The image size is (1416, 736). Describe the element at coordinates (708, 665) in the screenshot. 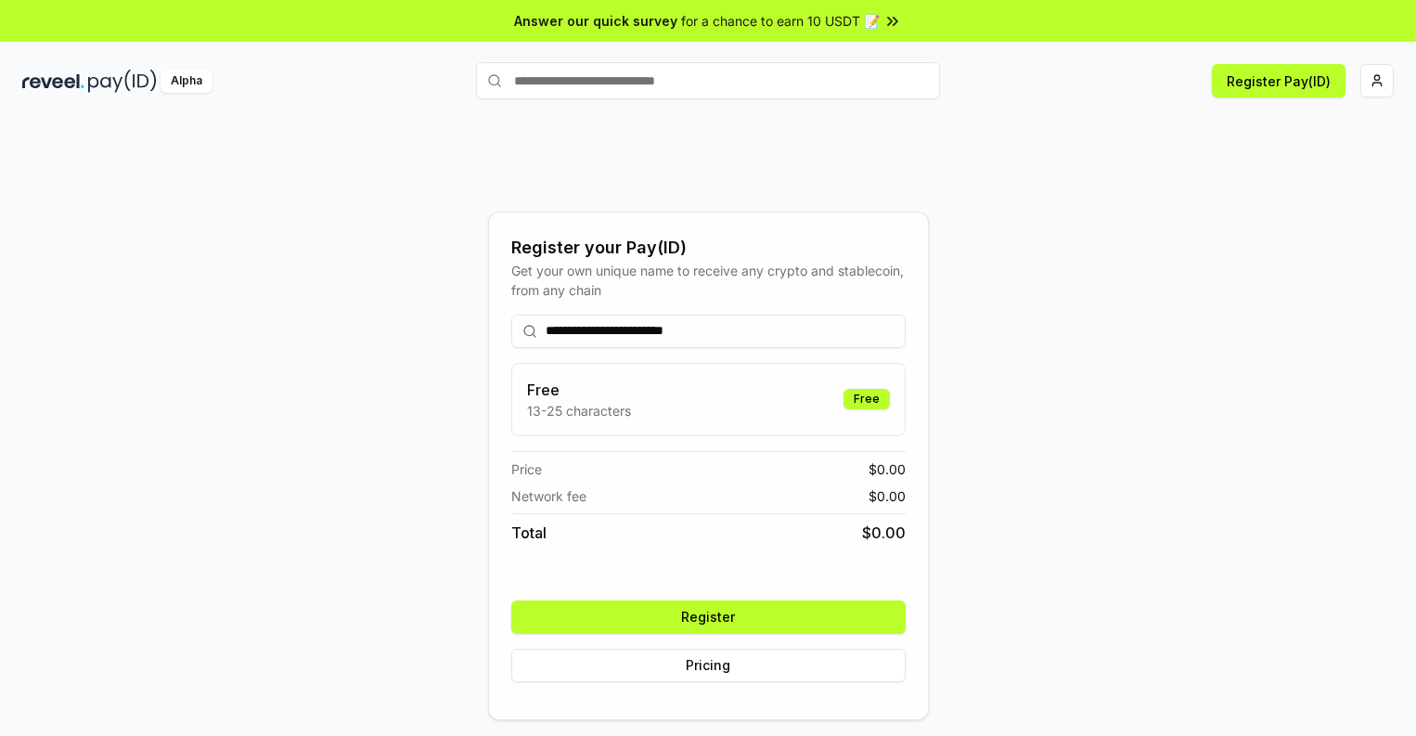

I see `button: Pricing` at that location.